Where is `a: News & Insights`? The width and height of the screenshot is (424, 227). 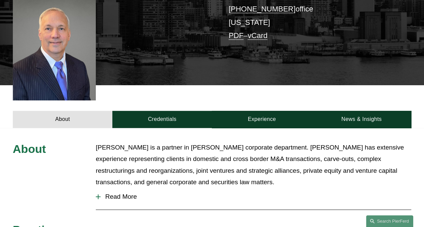
a: News & Insights is located at coordinates (361, 119).